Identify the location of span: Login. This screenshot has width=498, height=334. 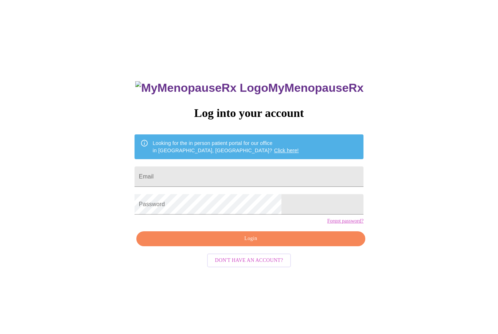
(251, 239).